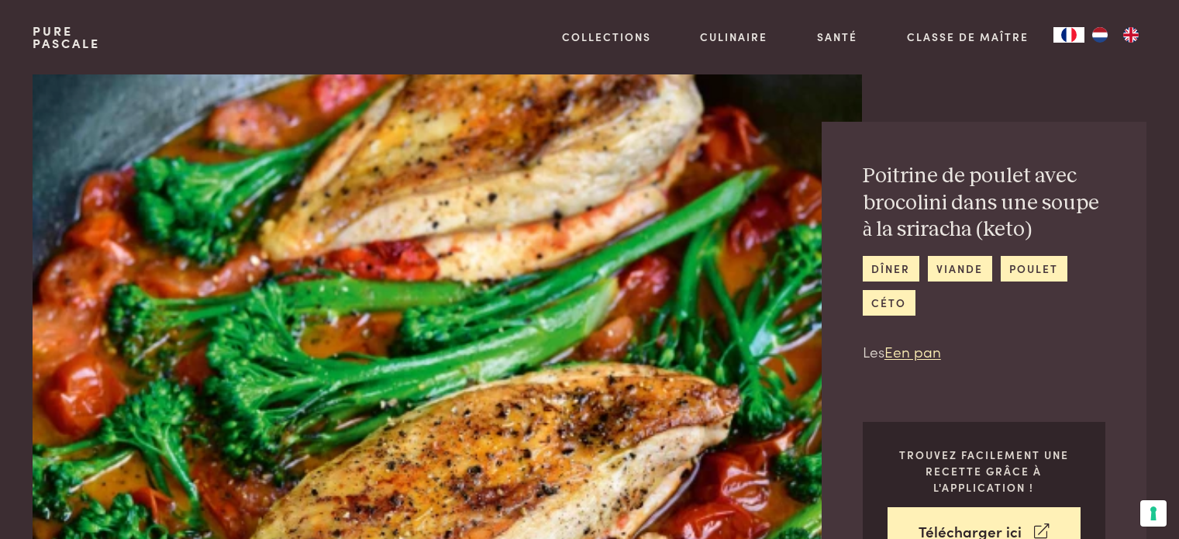 Image resolution: width=1179 pixels, height=539 pixels. What do you see at coordinates (1034, 268) in the screenshot?
I see `a: poulet` at bounding box center [1034, 268].